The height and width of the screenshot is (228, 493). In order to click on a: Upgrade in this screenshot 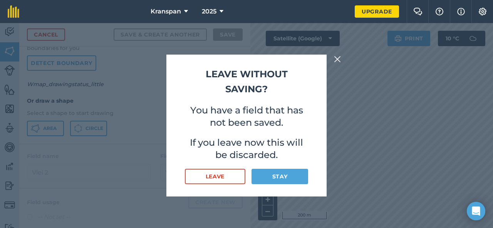, I will do `click(376, 12)`.